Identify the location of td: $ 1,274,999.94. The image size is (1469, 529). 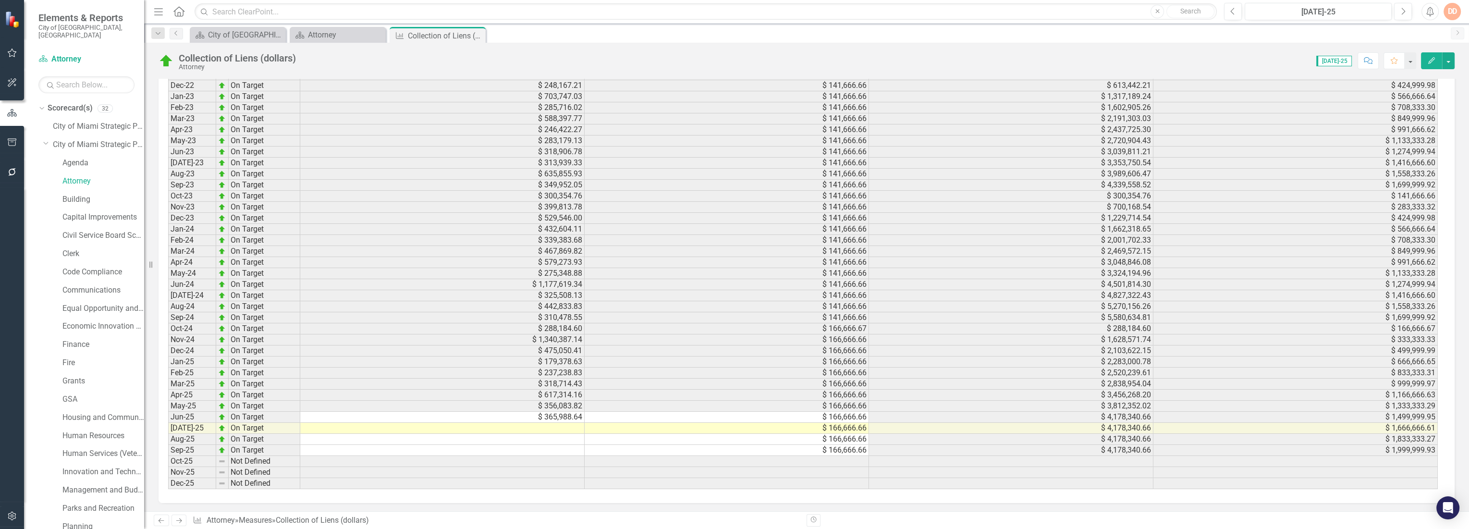
(1295, 152).